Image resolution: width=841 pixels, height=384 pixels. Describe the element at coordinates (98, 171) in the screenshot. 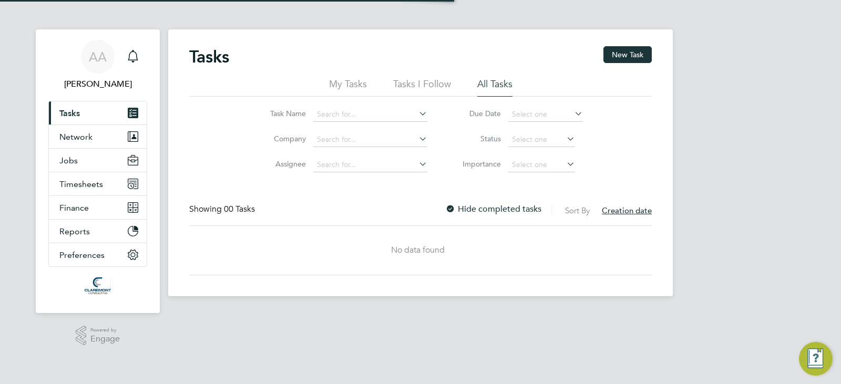

I see `nav: Main navigation` at that location.